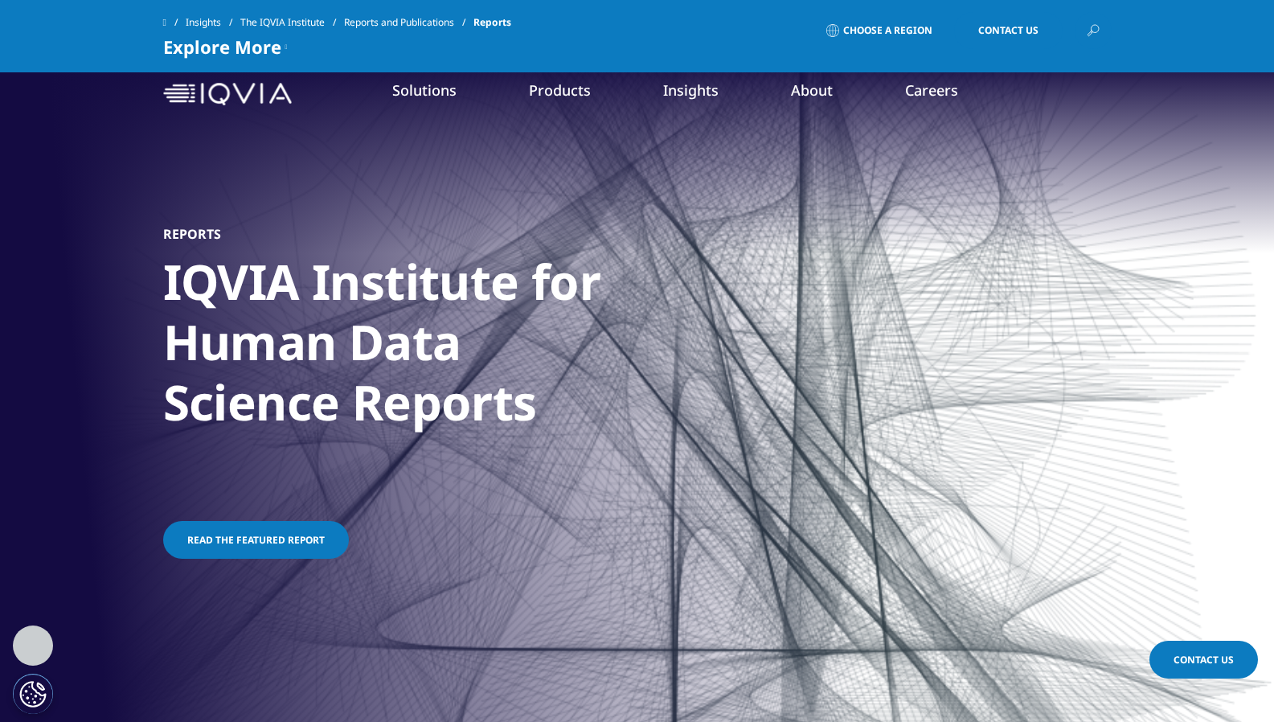  Describe the element at coordinates (691, 90) in the screenshot. I see `a: Insights` at that location.